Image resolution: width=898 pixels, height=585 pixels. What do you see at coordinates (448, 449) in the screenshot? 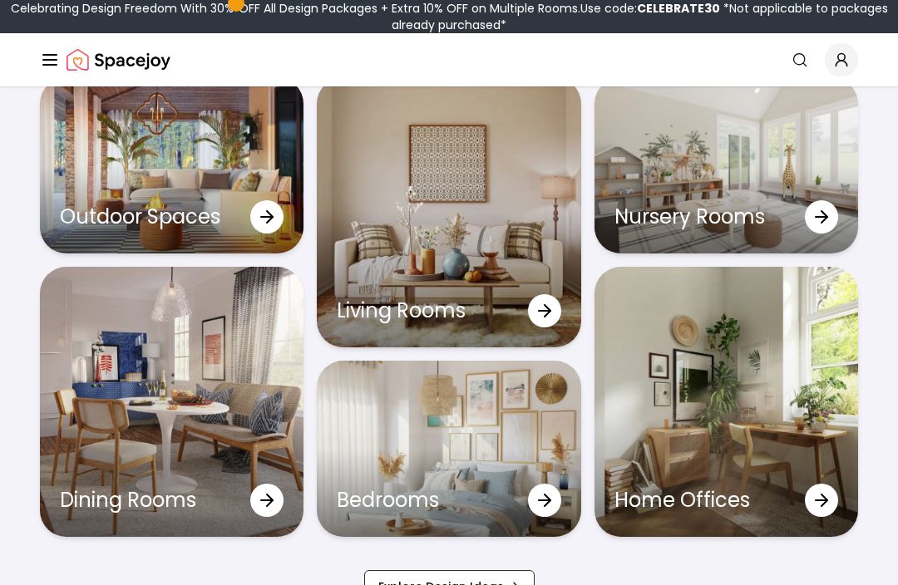
I see `a: BedroomsBedrooms` at bounding box center [448, 449].